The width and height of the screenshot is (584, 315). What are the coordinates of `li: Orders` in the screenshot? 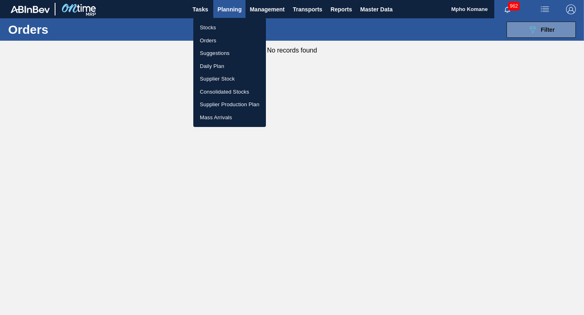 It's located at (229, 41).